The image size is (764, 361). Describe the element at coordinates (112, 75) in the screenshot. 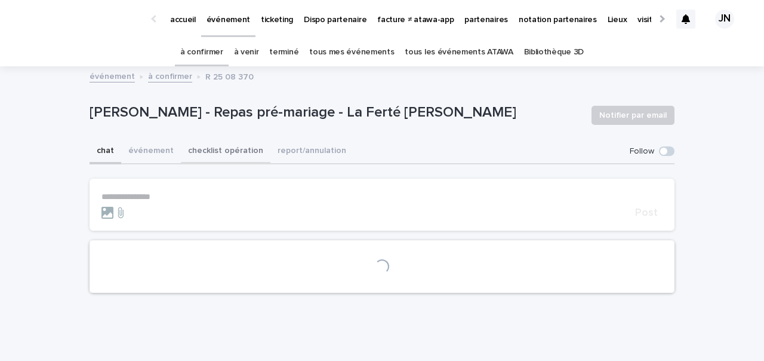

I see `a: événement` at that location.